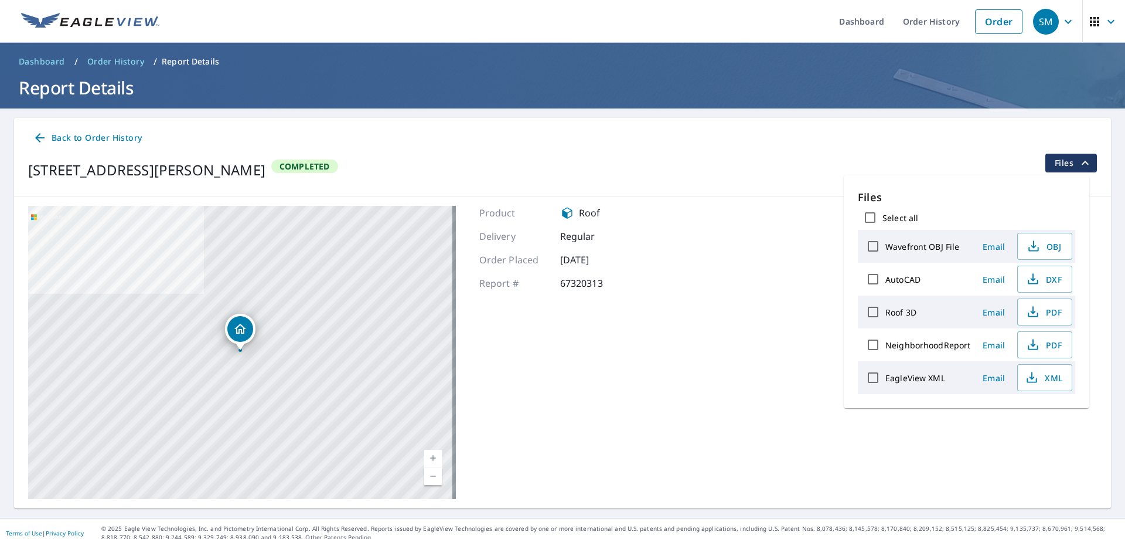  I want to click on span: Files, so click(1074, 163).